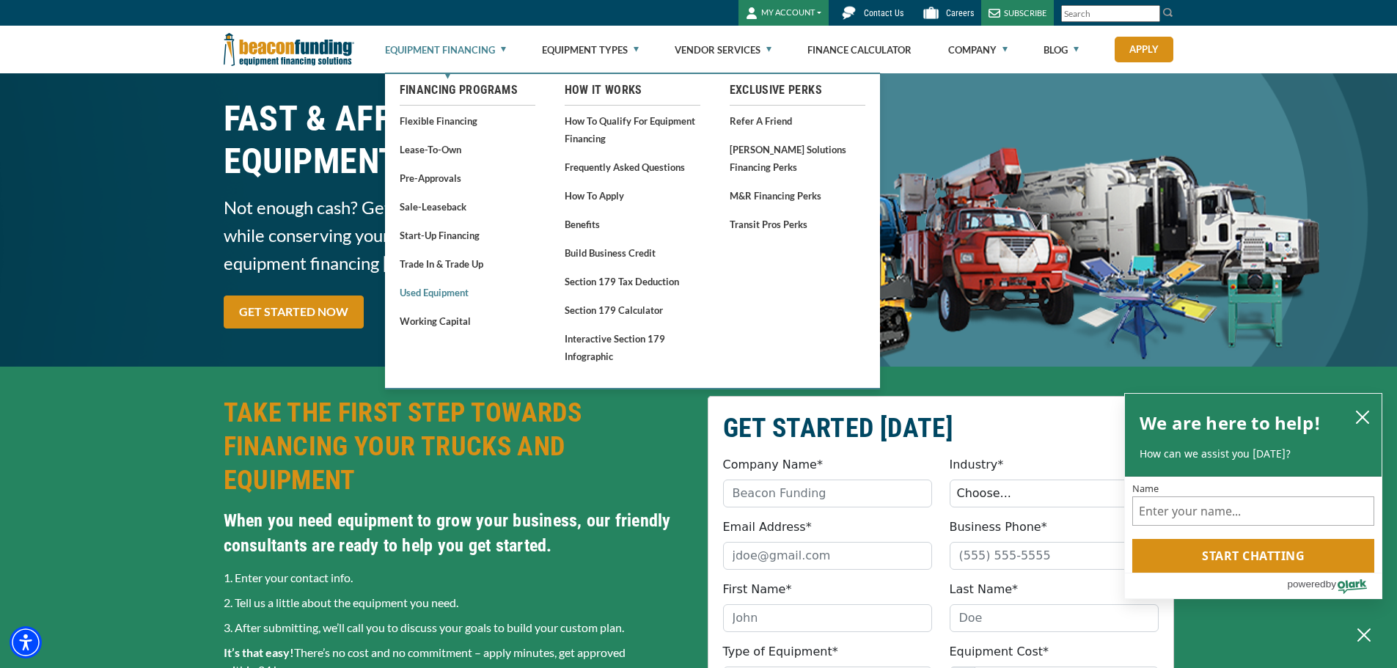 The width and height of the screenshot is (1397, 668). I want to click on a: GET STARTED NOW, so click(293, 312).